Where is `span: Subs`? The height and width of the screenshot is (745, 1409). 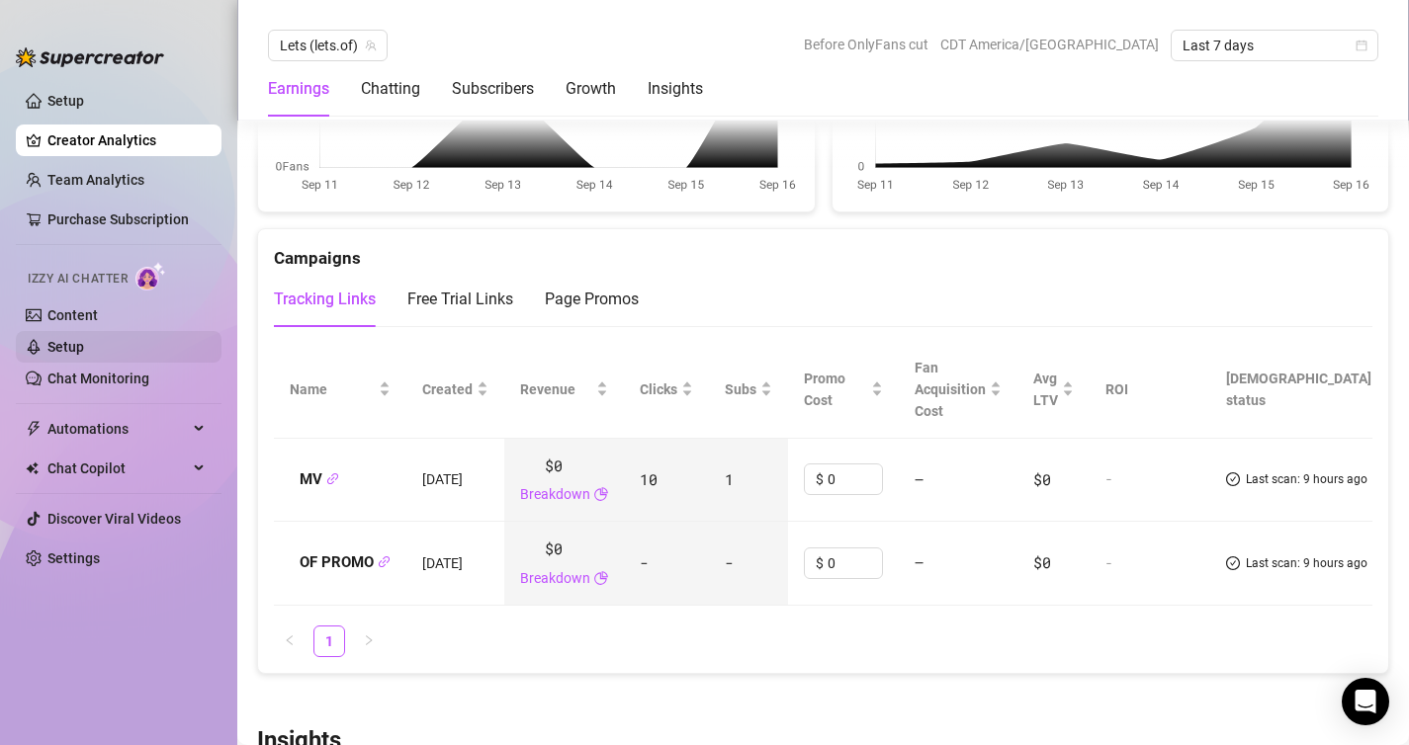 span: Subs is located at coordinates (740, 389).